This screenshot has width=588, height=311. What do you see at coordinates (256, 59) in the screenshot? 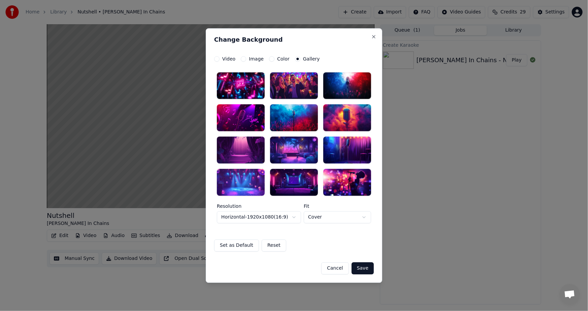
I see `label: Image` at bounding box center [256, 59].